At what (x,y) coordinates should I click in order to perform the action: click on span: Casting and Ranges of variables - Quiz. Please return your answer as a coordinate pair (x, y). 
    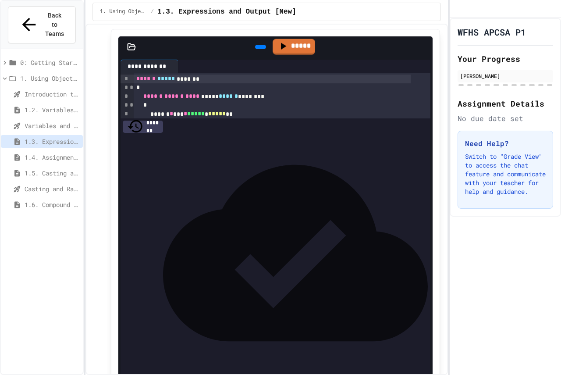
    Looking at the image, I should click on (52, 188).